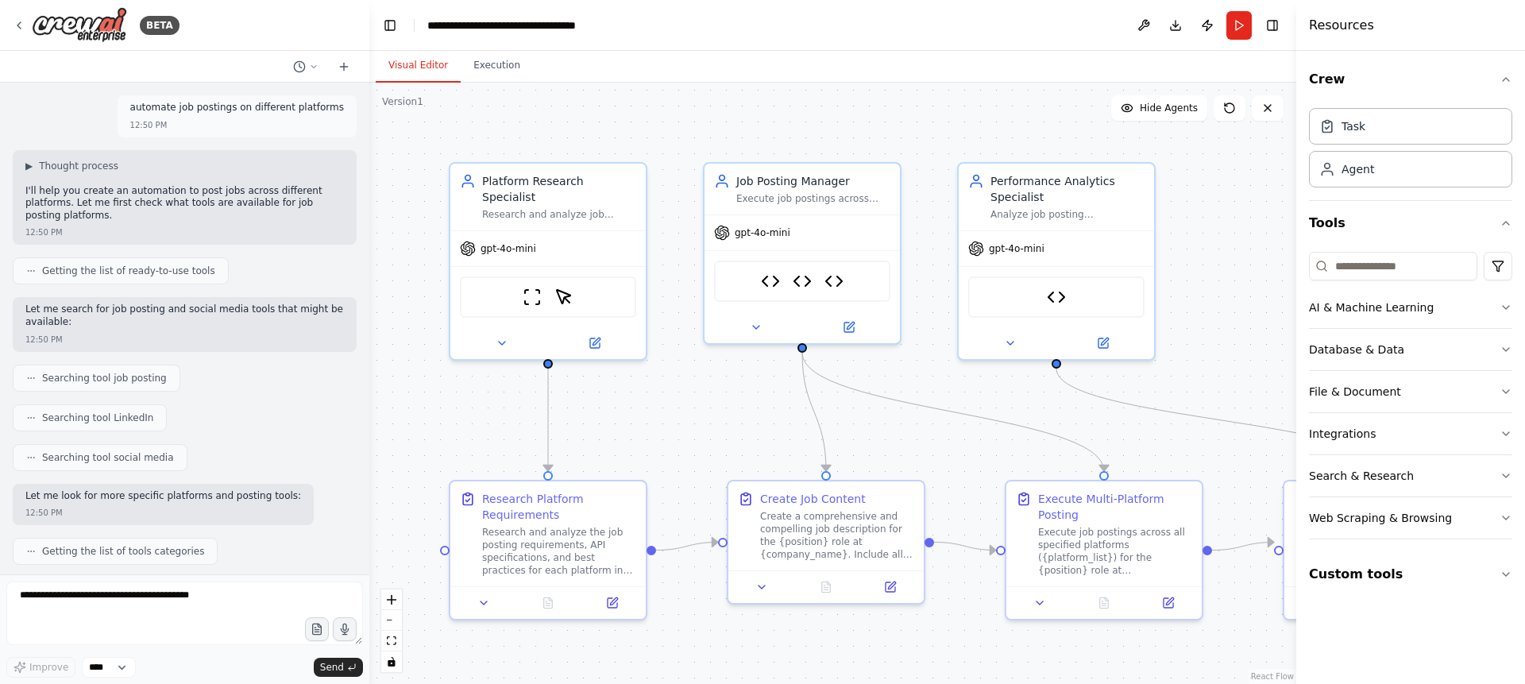  Describe the element at coordinates (548, 550) in the screenshot. I see `div: Research Platform RequirementsResearch and analyze the job posting requirements, API specificatio...` at that location.